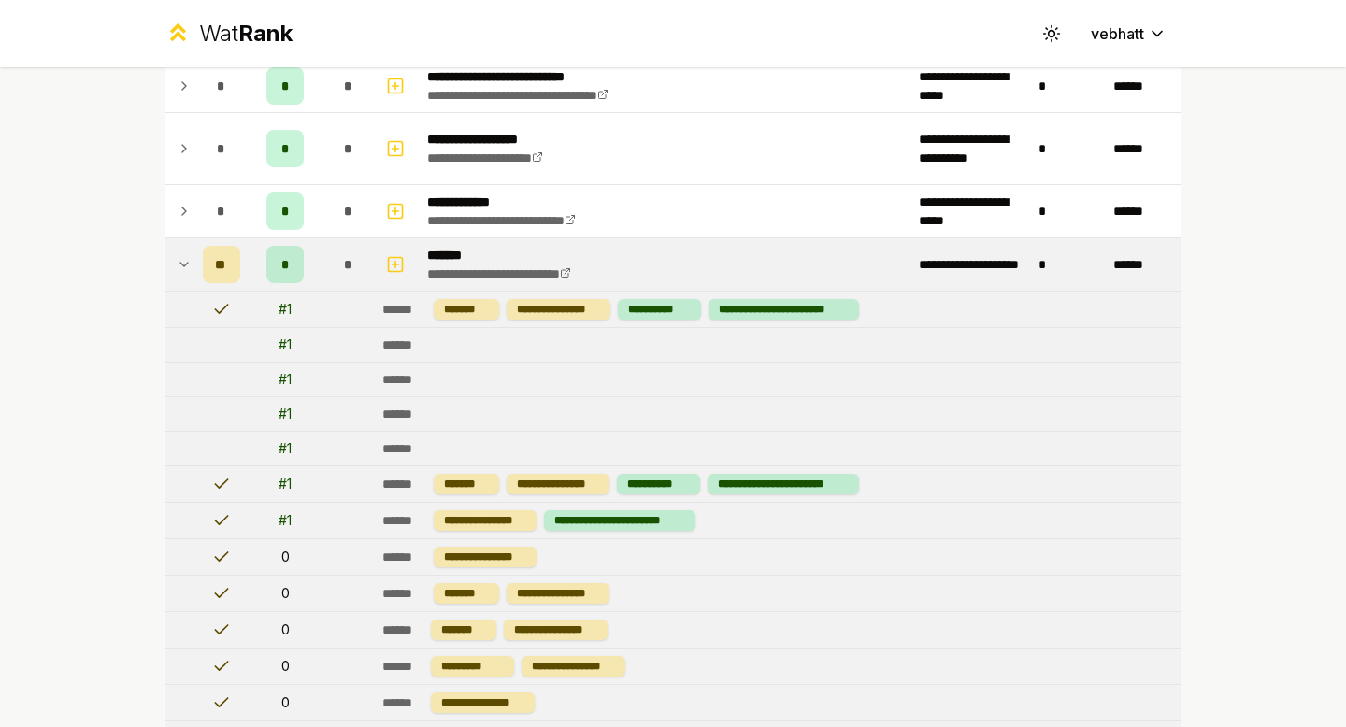 The width and height of the screenshot is (1346, 727). What do you see at coordinates (266, 33) in the screenshot?
I see `span: Rank` at bounding box center [266, 33].